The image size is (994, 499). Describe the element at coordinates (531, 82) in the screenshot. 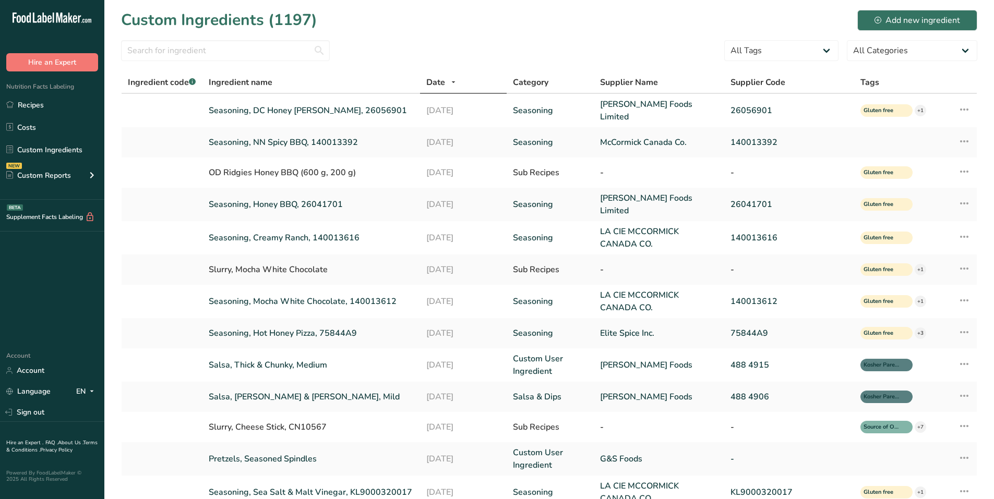

I see `span: Category` at that location.